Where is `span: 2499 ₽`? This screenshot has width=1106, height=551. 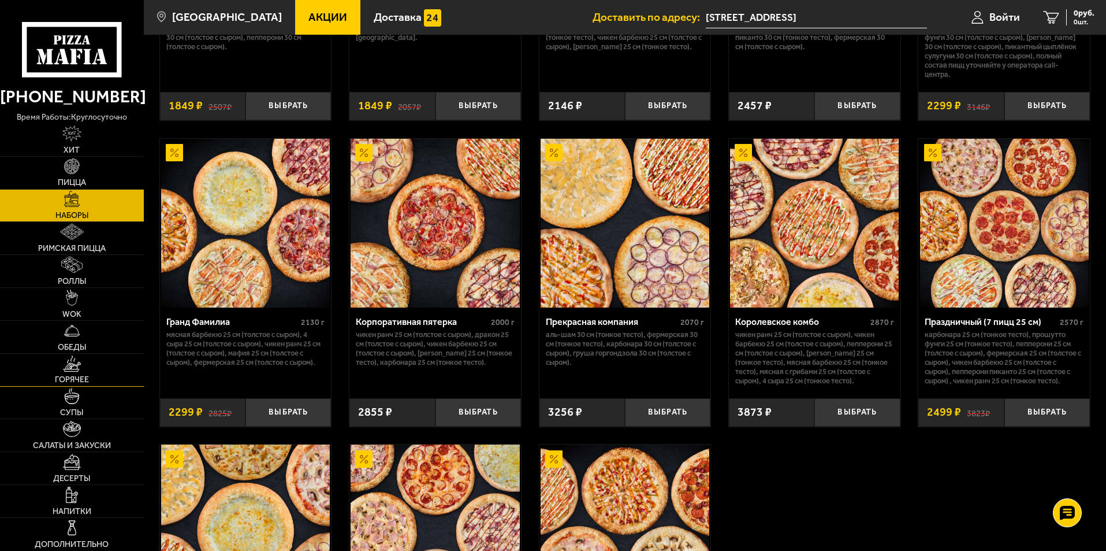 span: 2499 ₽ is located at coordinates (944, 412).